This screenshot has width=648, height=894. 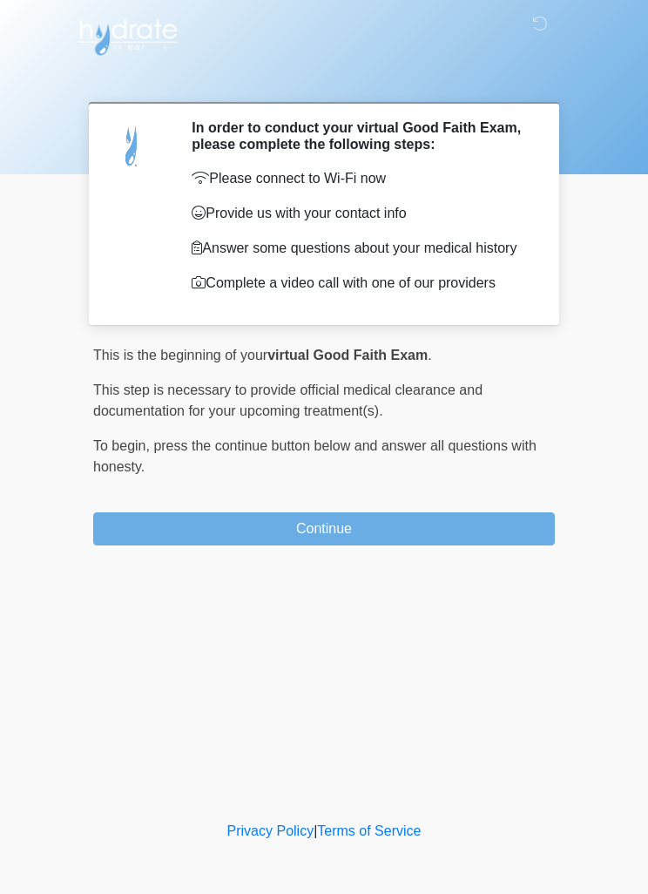 What do you see at coordinates (360, 136) in the screenshot?
I see `h2: In order to conduct your virtual Good Faith Exam, please complete the following steps:` at bounding box center [360, 136].